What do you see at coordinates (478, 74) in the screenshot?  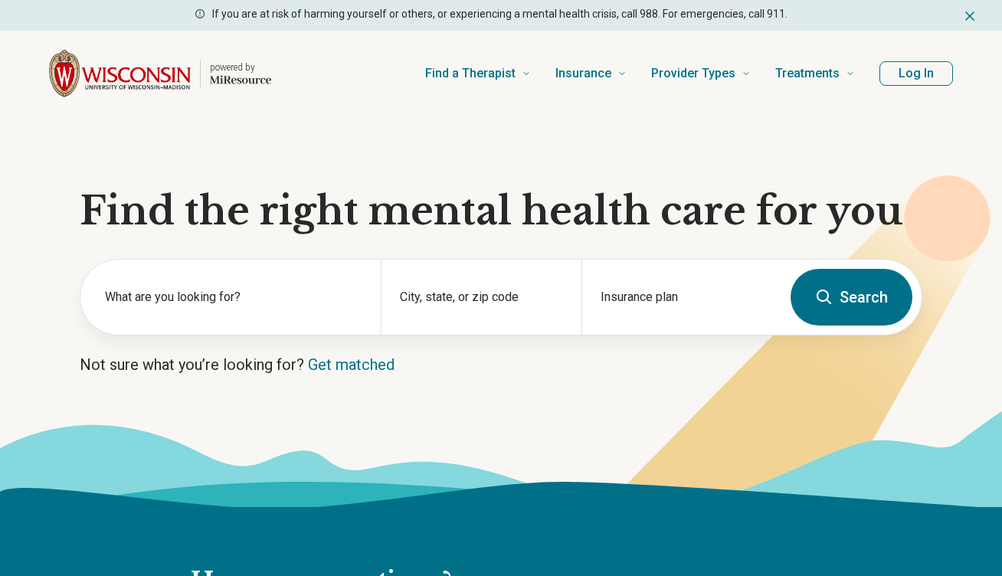 I see `a: Find a Therapist` at bounding box center [478, 74].